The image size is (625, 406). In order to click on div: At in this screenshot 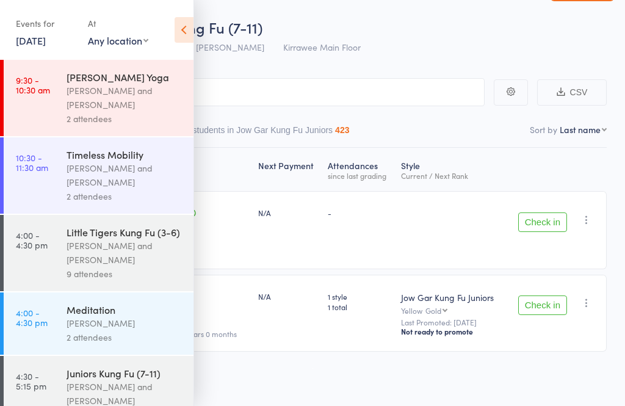, I will do `click(118, 23)`.